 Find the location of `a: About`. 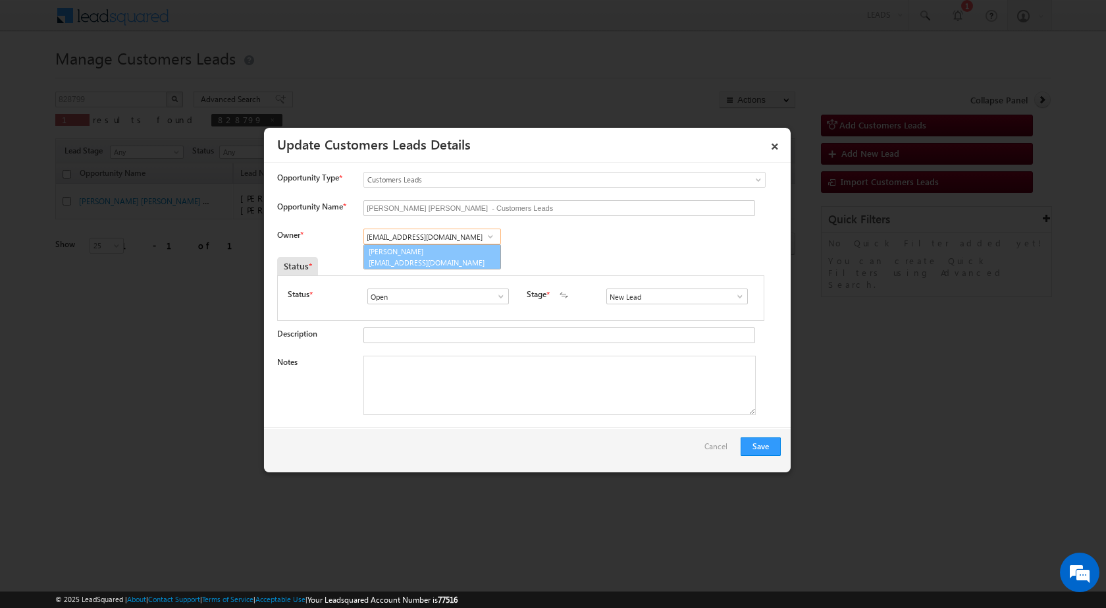

a: About is located at coordinates (136, 599).